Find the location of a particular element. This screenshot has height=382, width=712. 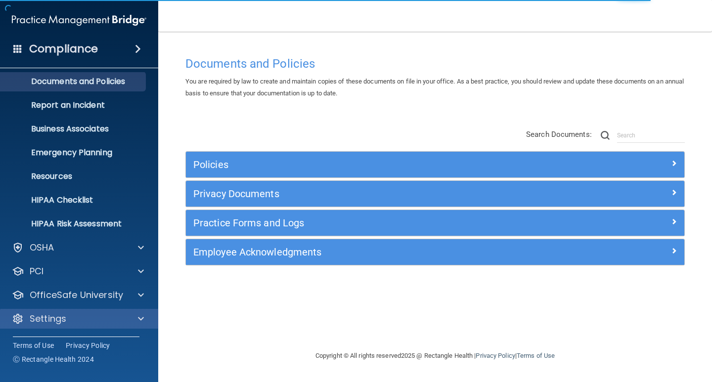

h5: Practice Forms and Logs is located at coordinates (373, 223).